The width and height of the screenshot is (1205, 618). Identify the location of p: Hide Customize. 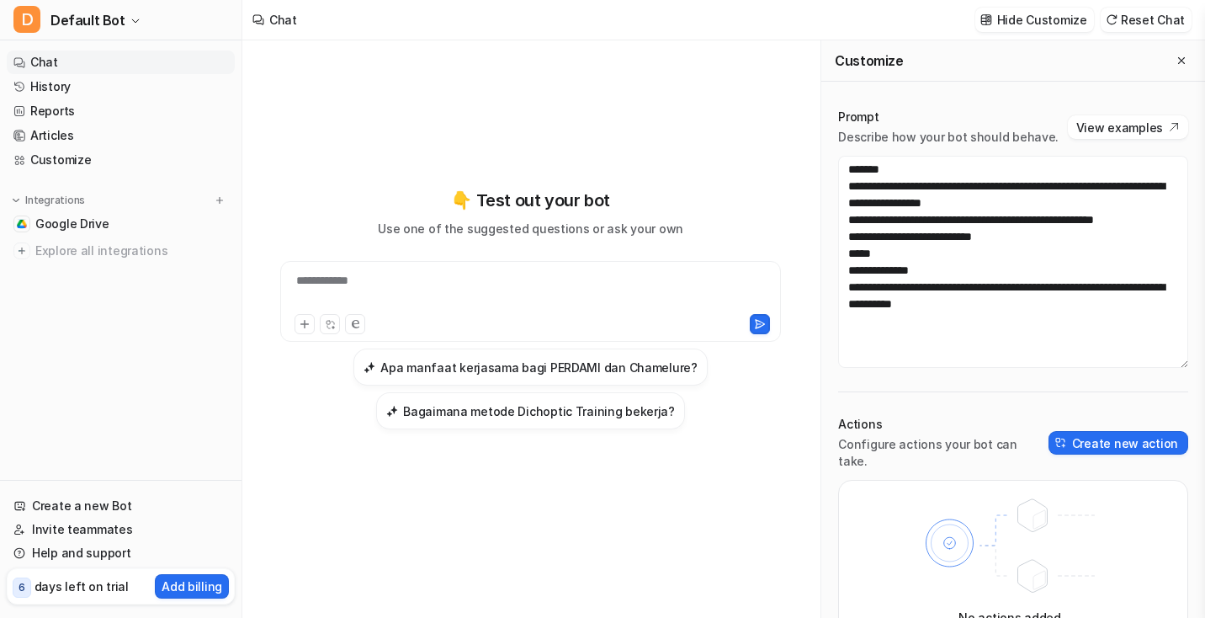
(1042, 19).